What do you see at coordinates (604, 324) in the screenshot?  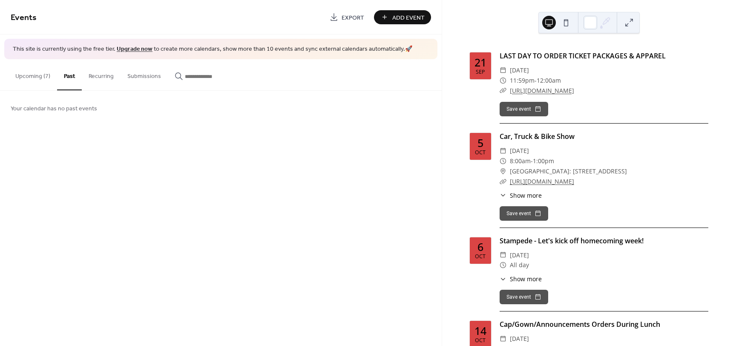 I see `div: Cap/Gown/Announcements Orders During Lunch` at bounding box center [604, 324].